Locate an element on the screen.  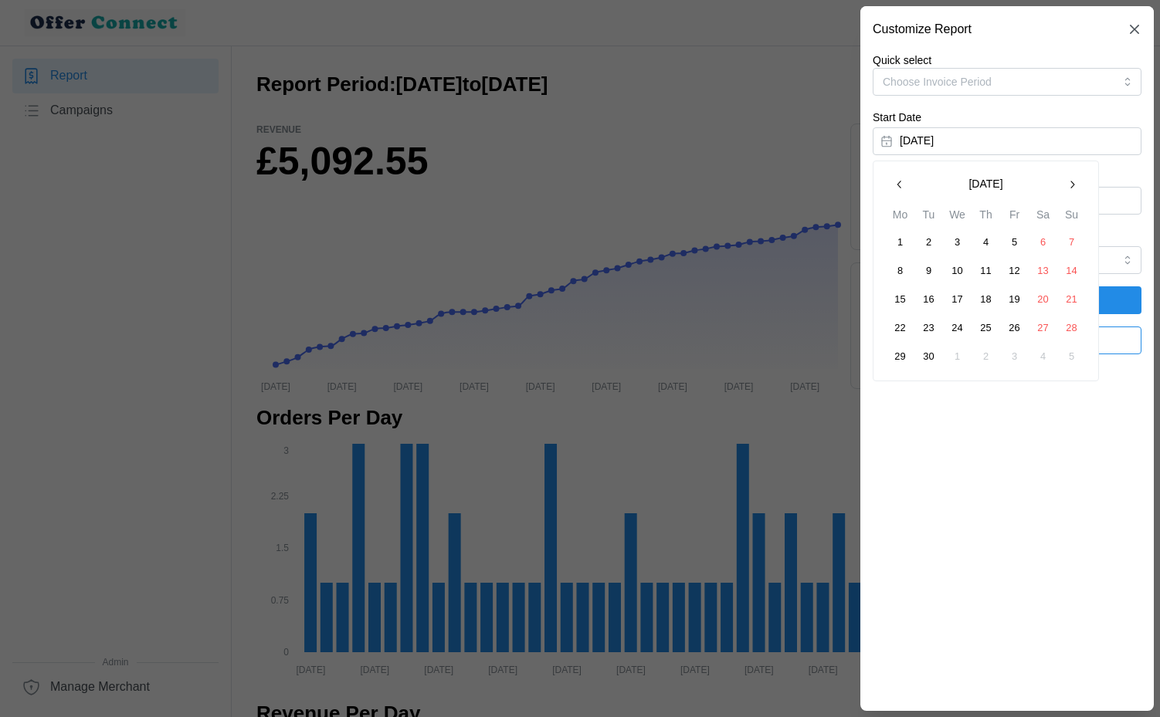
button: 2 September 2025 is located at coordinates (929, 242).